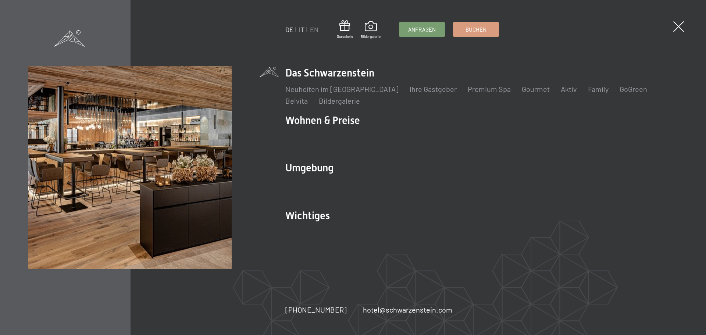  What do you see at coordinates (489, 89) in the screenshot?
I see `a: Premium Spa` at bounding box center [489, 89].